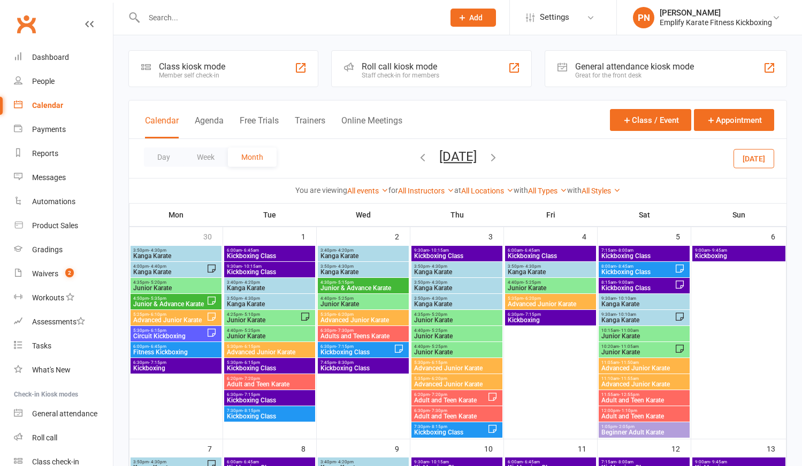  I want to click on a: Assessments, so click(63, 322).